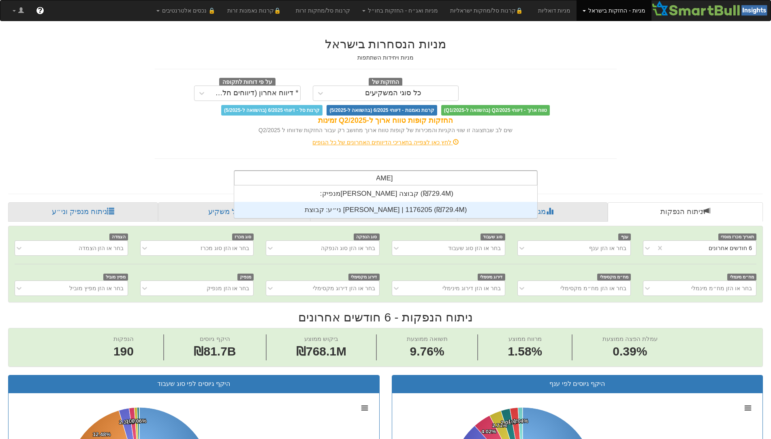 This screenshot has height=439, width=771. Describe the element at coordinates (624, 237) in the screenshot. I see `span: ענף` at that location.